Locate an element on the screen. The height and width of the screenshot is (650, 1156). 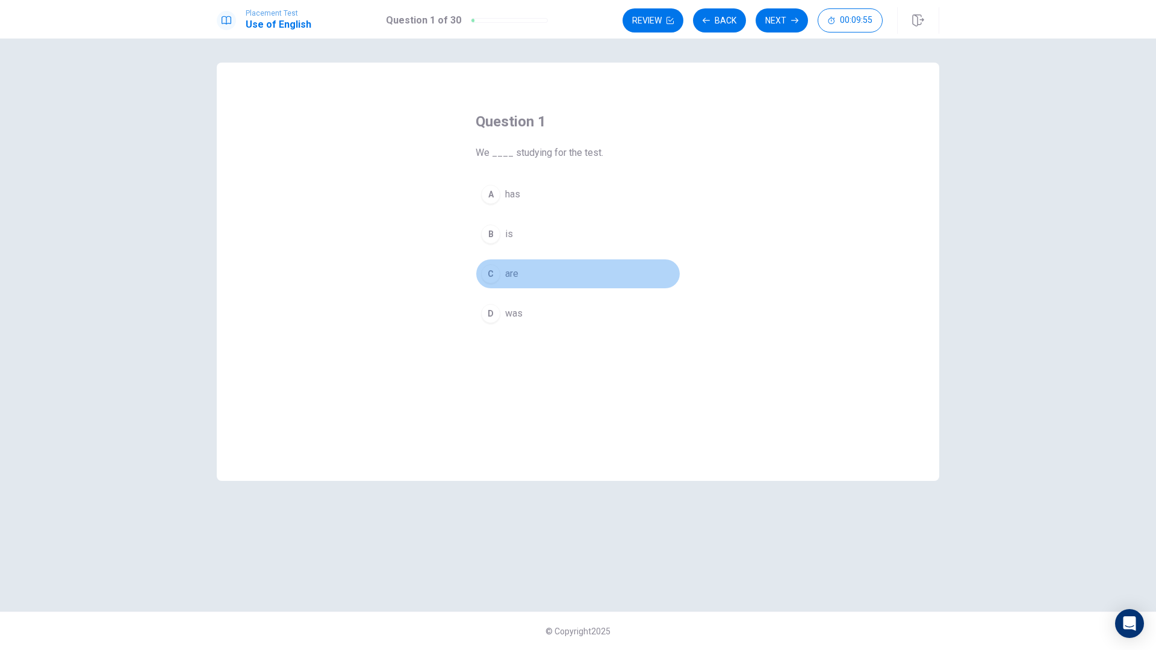
span: © Copyright 2025 is located at coordinates (578, 632).